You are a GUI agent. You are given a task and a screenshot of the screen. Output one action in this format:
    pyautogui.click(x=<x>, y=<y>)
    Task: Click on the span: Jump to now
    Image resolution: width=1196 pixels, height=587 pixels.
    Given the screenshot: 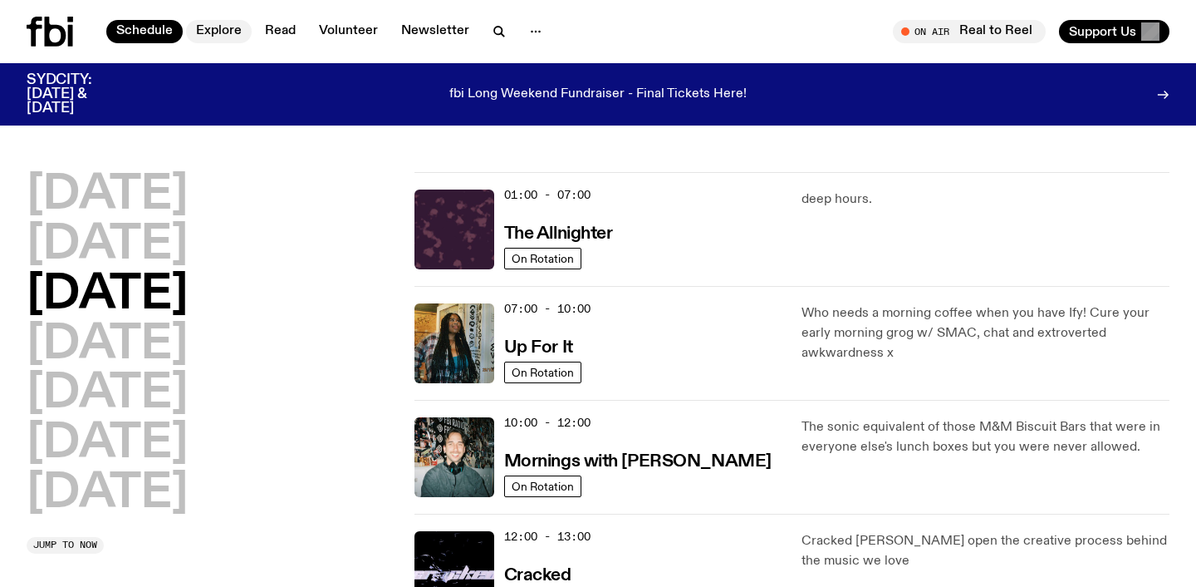 What is the action you would take?
    pyautogui.click(x=65, y=544)
    